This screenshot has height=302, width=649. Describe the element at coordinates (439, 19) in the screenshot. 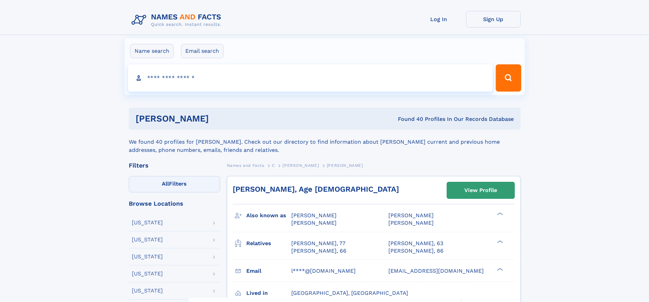

I see `a: Log In` at that location.